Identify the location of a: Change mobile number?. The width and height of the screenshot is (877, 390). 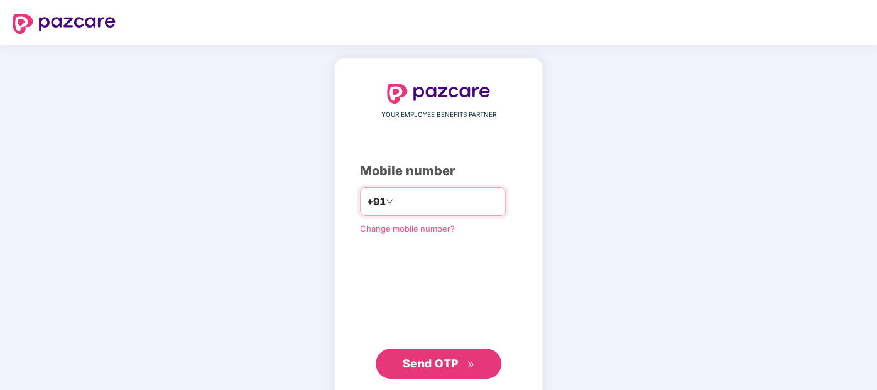
(407, 229).